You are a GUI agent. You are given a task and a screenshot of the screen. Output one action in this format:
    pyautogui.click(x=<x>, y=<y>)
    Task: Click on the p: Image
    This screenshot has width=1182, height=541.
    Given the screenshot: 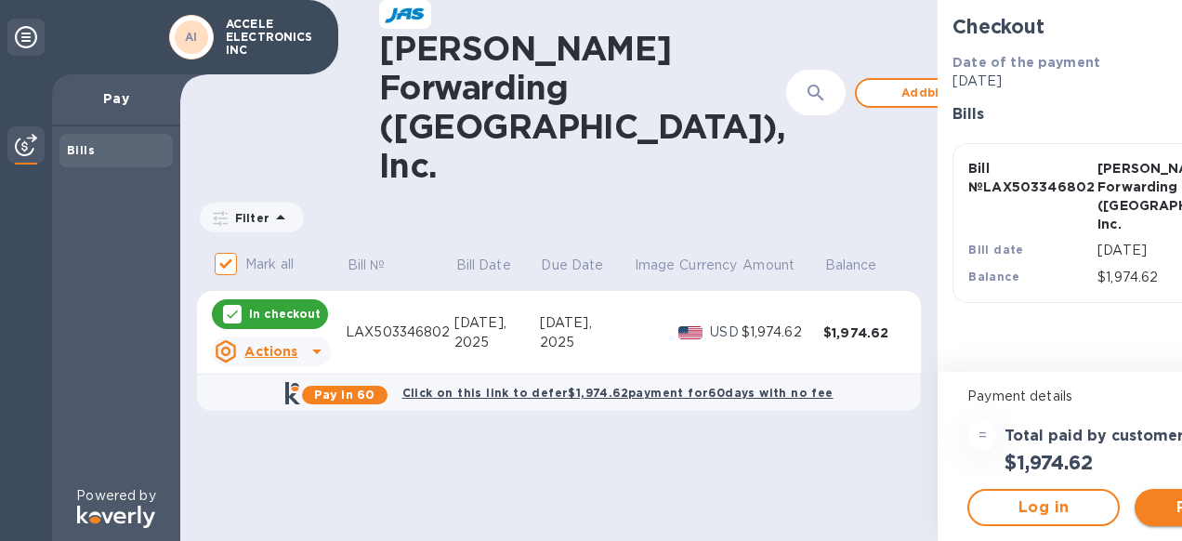 What is the action you would take?
    pyautogui.click(x=655, y=265)
    